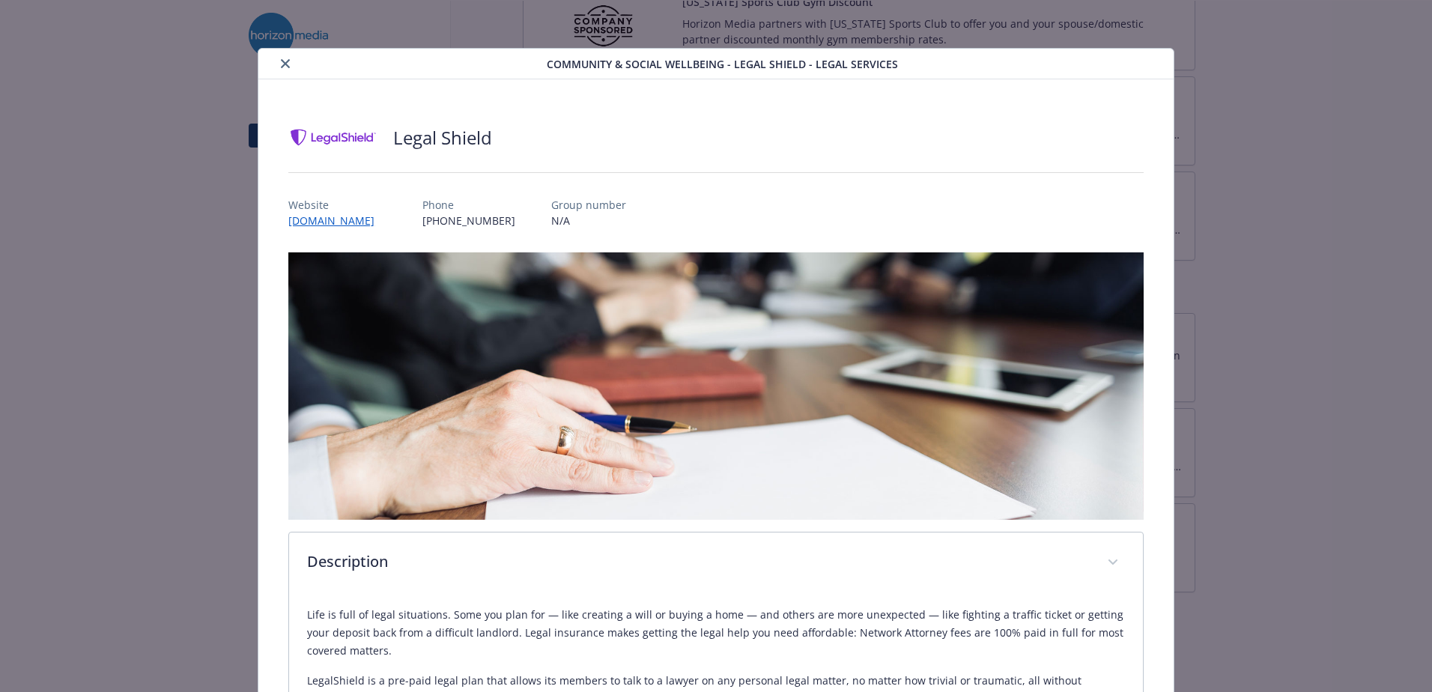 This screenshot has height=692, width=1432. Describe the element at coordinates (337, 204) in the screenshot. I see `p: Website` at that location.